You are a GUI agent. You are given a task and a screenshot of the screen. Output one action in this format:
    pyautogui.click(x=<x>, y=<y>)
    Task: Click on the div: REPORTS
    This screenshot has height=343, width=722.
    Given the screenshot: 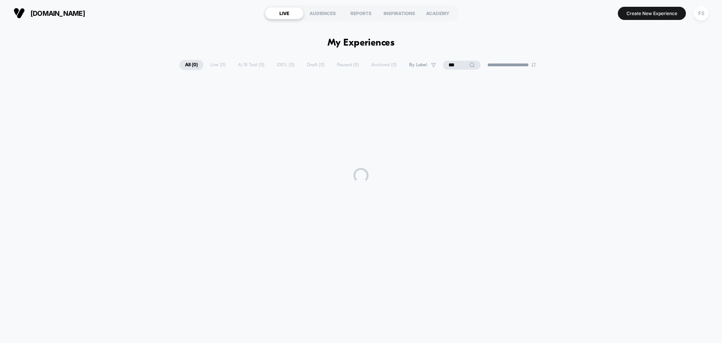 What is the action you would take?
    pyautogui.click(x=361, y=13)
    